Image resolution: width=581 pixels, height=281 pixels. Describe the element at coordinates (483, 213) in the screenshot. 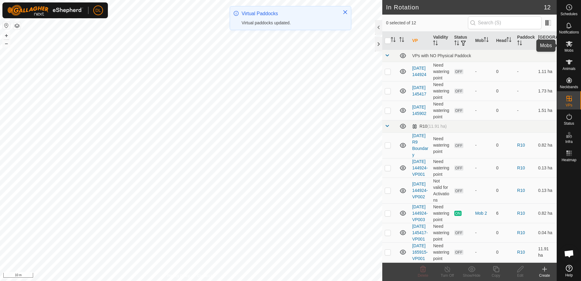

I see `div: Mob 2` at that location.